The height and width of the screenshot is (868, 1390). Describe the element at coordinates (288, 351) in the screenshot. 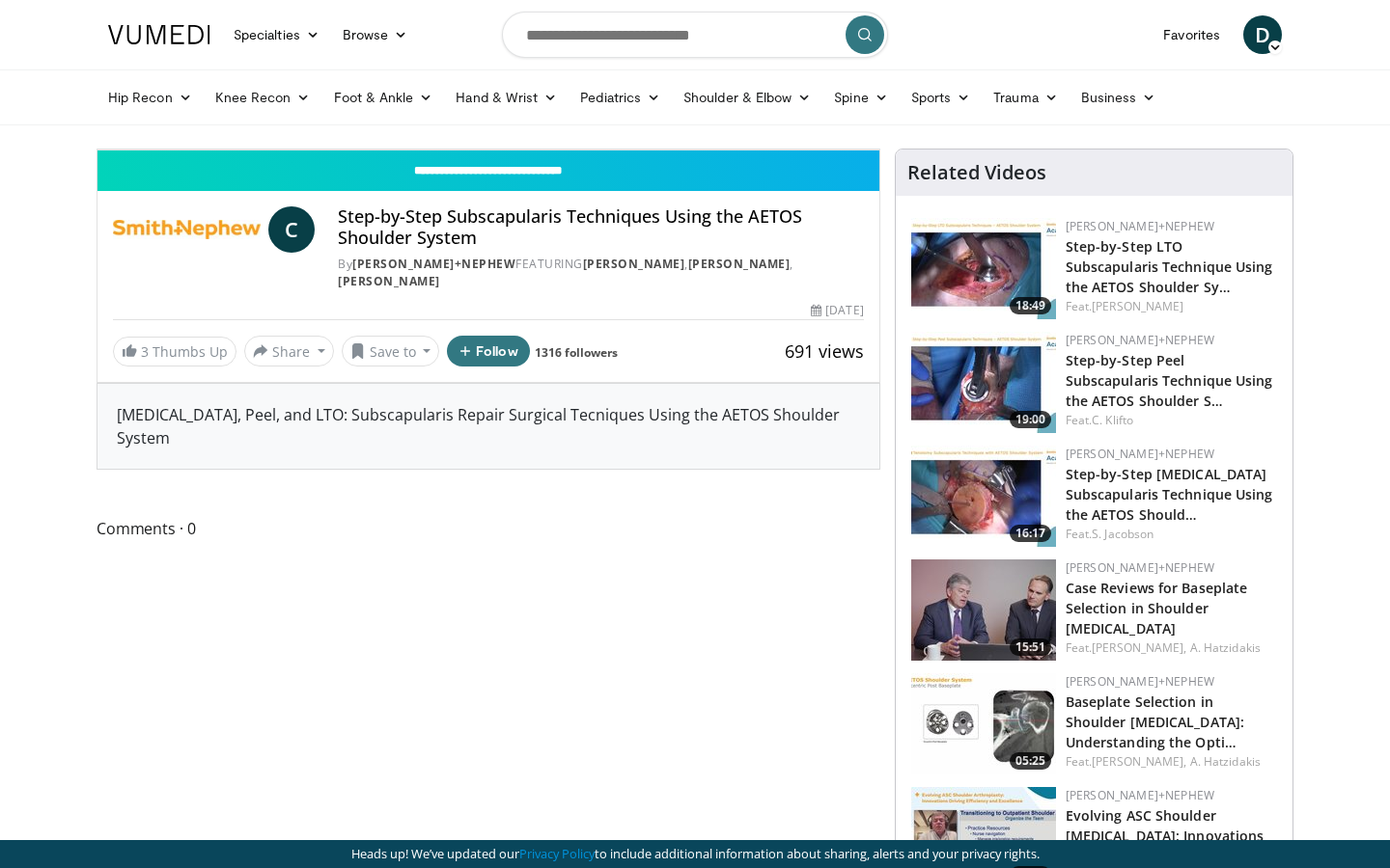

I see `button: Share` at that location.